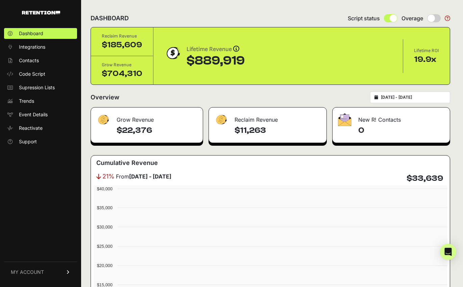 The height and width of the screenshot is (287, 463). What do you see at coordinates (105, 227) in the screenshot?
I see `text: $30,000` at bounding box center [105, 227].